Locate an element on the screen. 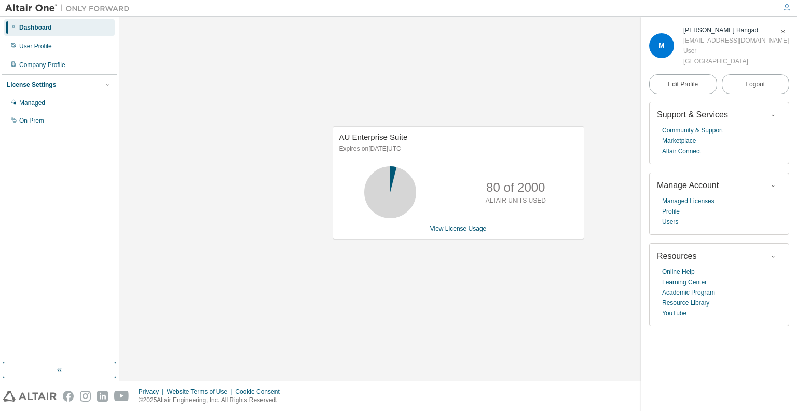 The height and width of the screenshot is (411, 797). a: Resource Library is located at coordinates (686, 303).